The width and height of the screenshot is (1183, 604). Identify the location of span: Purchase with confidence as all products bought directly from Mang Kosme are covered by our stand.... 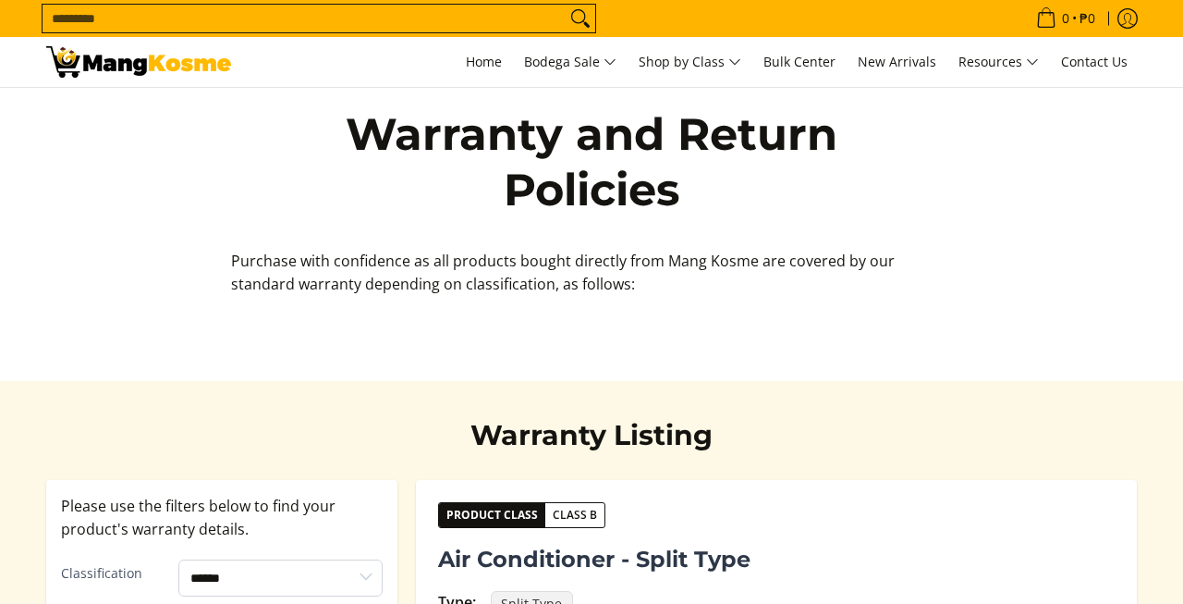
(563, 272).